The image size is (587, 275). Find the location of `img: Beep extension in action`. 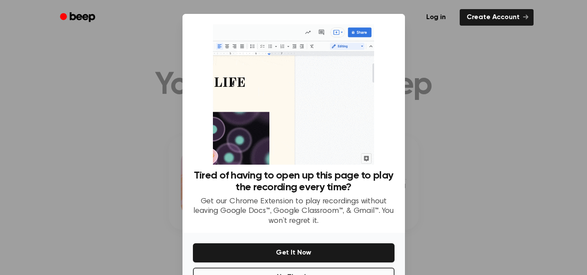

img: Beep extension in action is located at coordinates (293, 94).